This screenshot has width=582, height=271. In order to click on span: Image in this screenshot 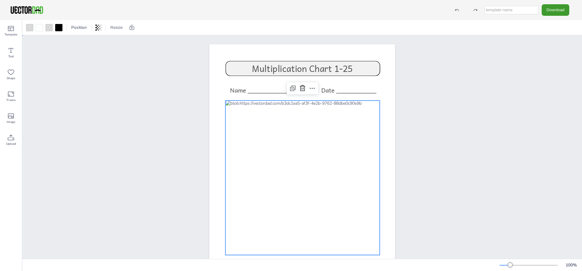, I will do `click(11, 122)`.